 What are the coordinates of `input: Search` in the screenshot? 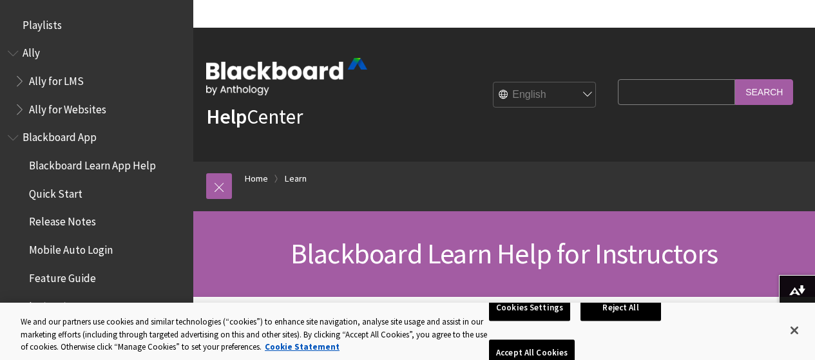 It's located at (764, 91).